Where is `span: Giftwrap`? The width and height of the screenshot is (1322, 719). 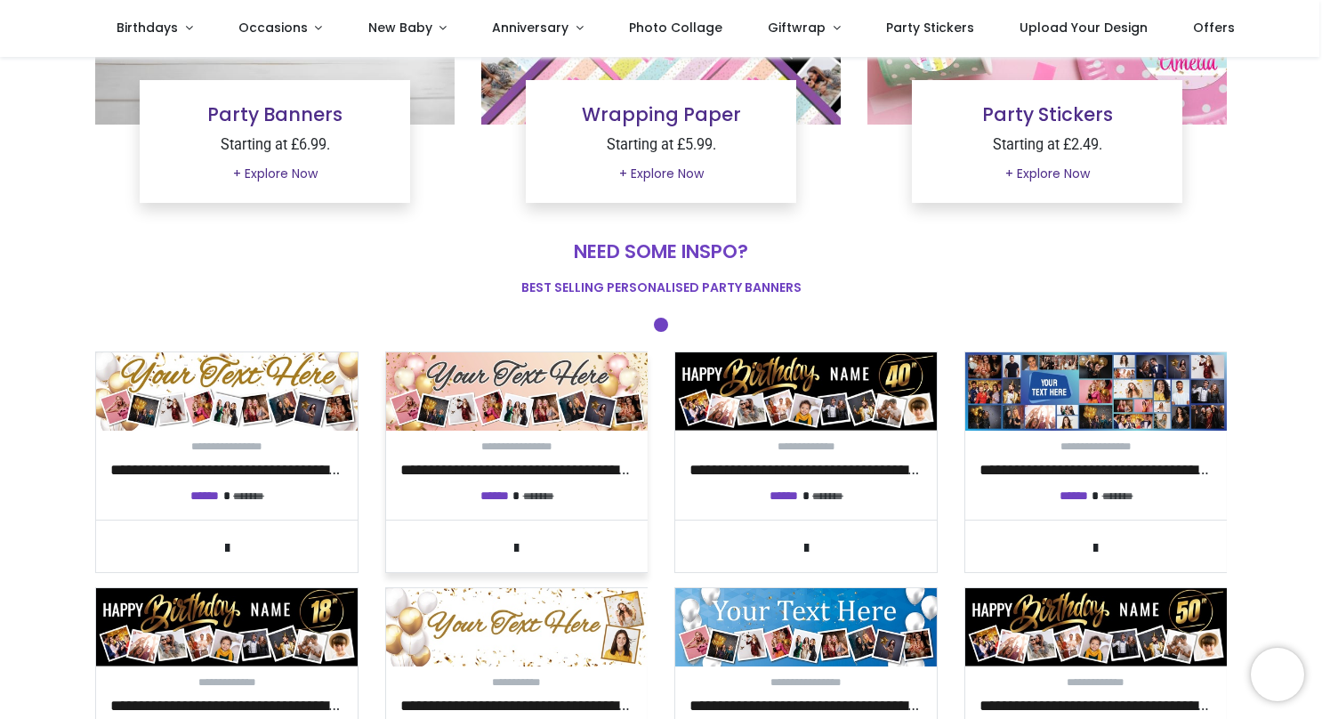 span: Giftwrap is located at coordinates (796, 28).